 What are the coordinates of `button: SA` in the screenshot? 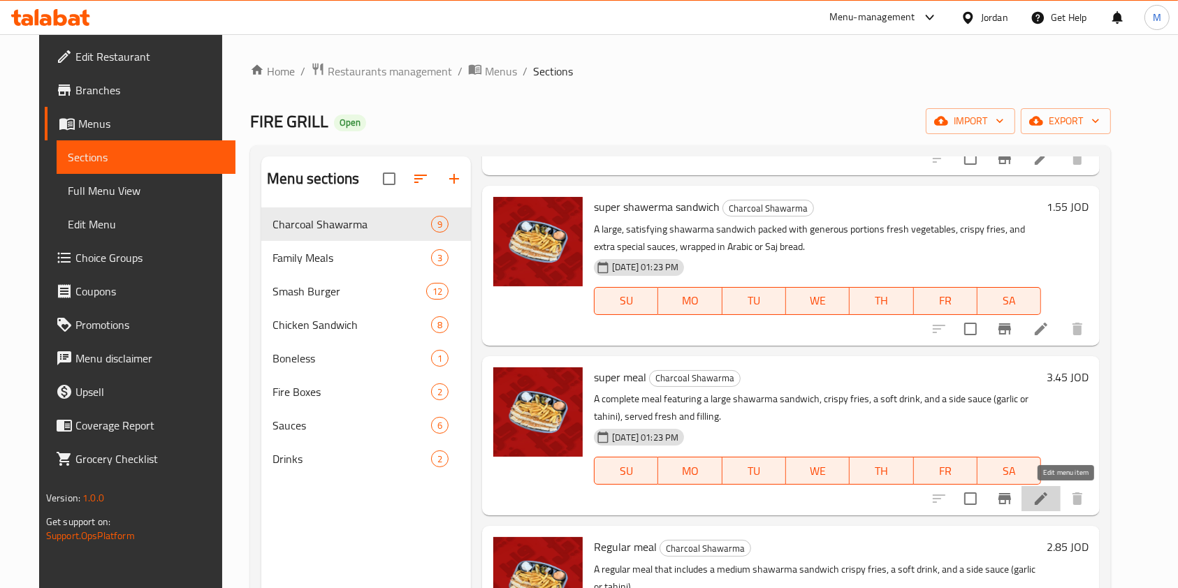 It's located at (1009, 301).